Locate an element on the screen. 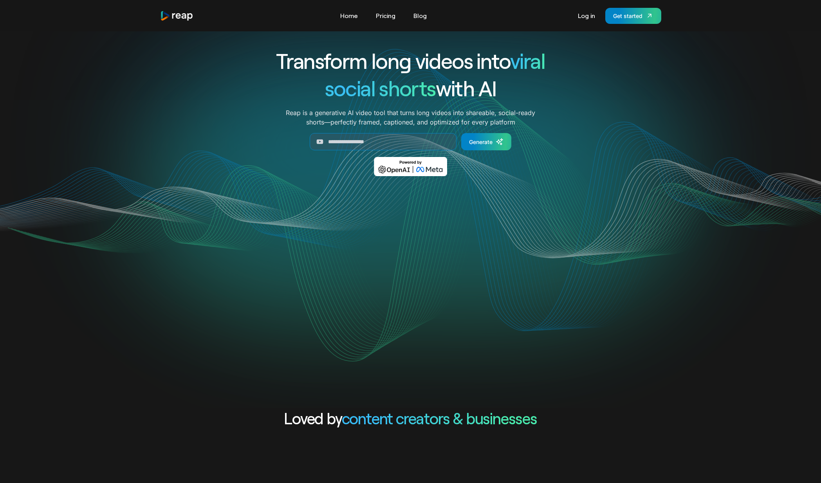 The width and height of the screenshot is (821, 483). a: Get started is located at coordinates (633, 16).